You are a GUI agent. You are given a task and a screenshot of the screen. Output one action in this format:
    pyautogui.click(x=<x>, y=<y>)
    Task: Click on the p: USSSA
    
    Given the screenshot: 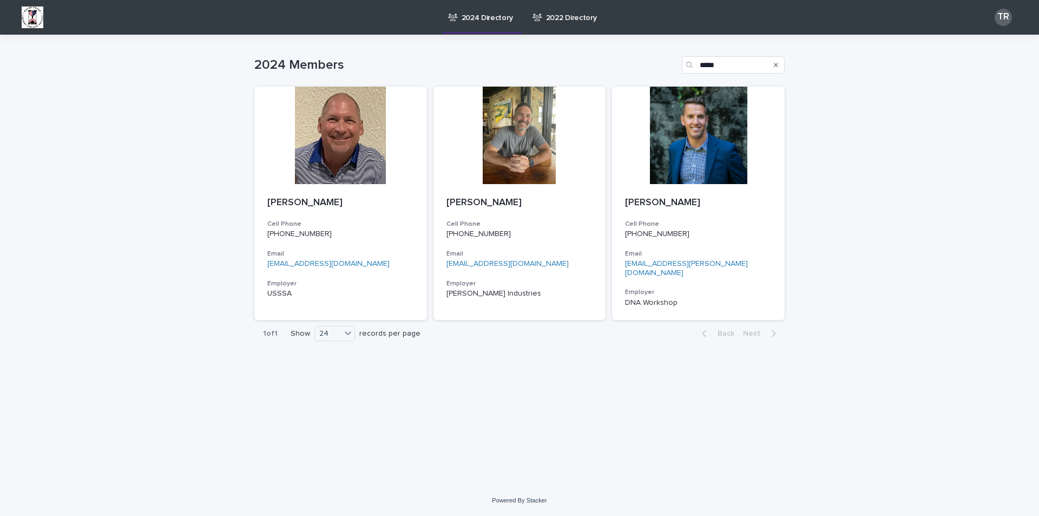 What is the action you would take?
    pyautogui.click(x=340, y=293)
    